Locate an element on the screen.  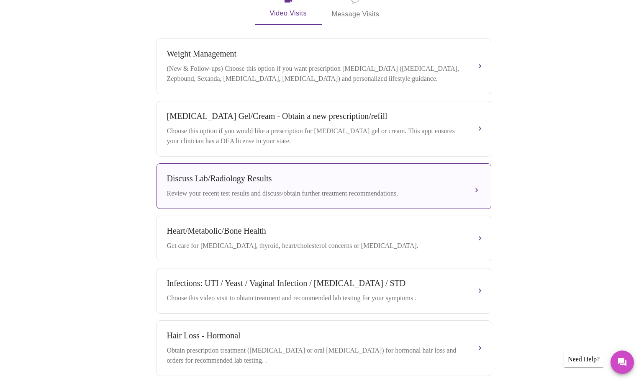
div: Weight Management is located at coordinates (316, 54).